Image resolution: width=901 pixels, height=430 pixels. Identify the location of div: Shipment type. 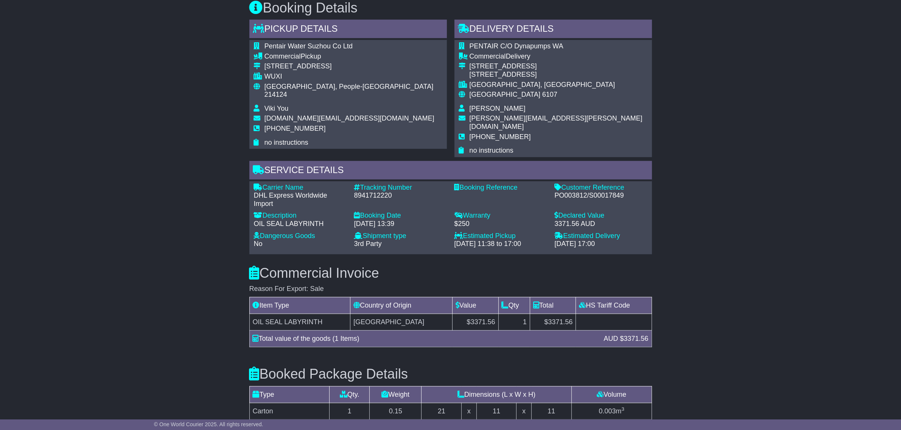
(400, 236).